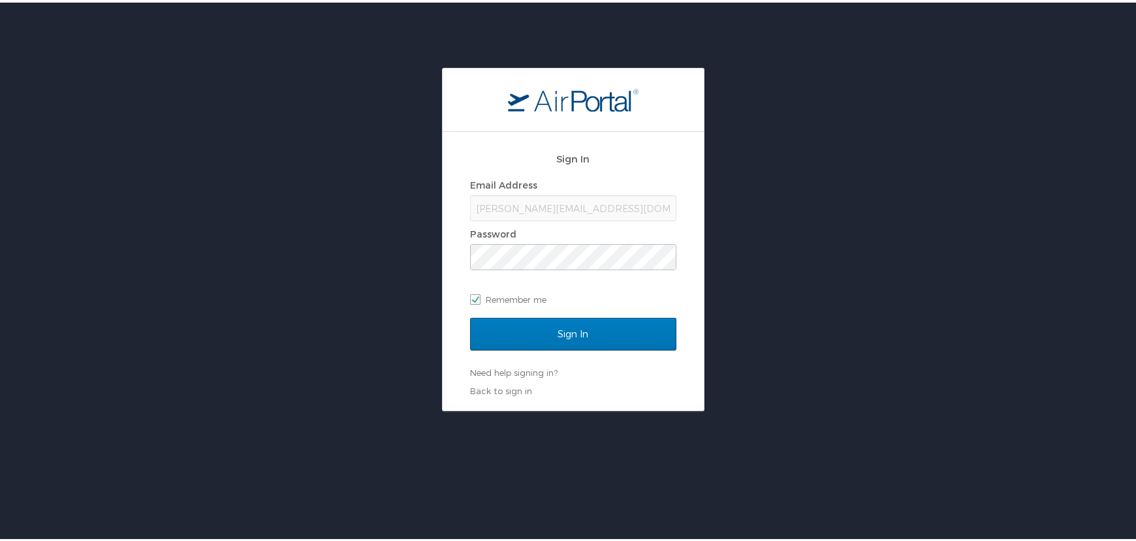 The image size is (1136, 541). I want to click on label: Password, so click(493, 231).